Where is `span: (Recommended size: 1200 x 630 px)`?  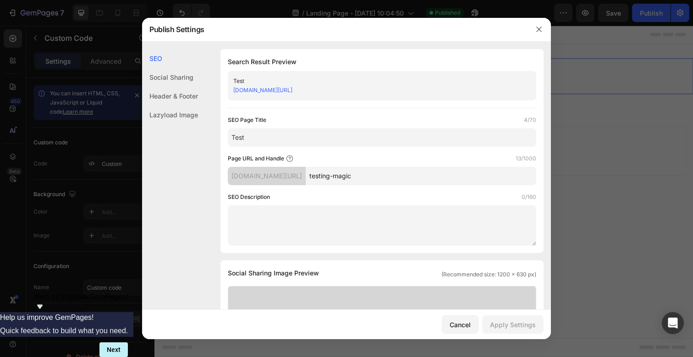 span: (Recommended size: 1200 x 630 px) is located at coordinates (489, 275).